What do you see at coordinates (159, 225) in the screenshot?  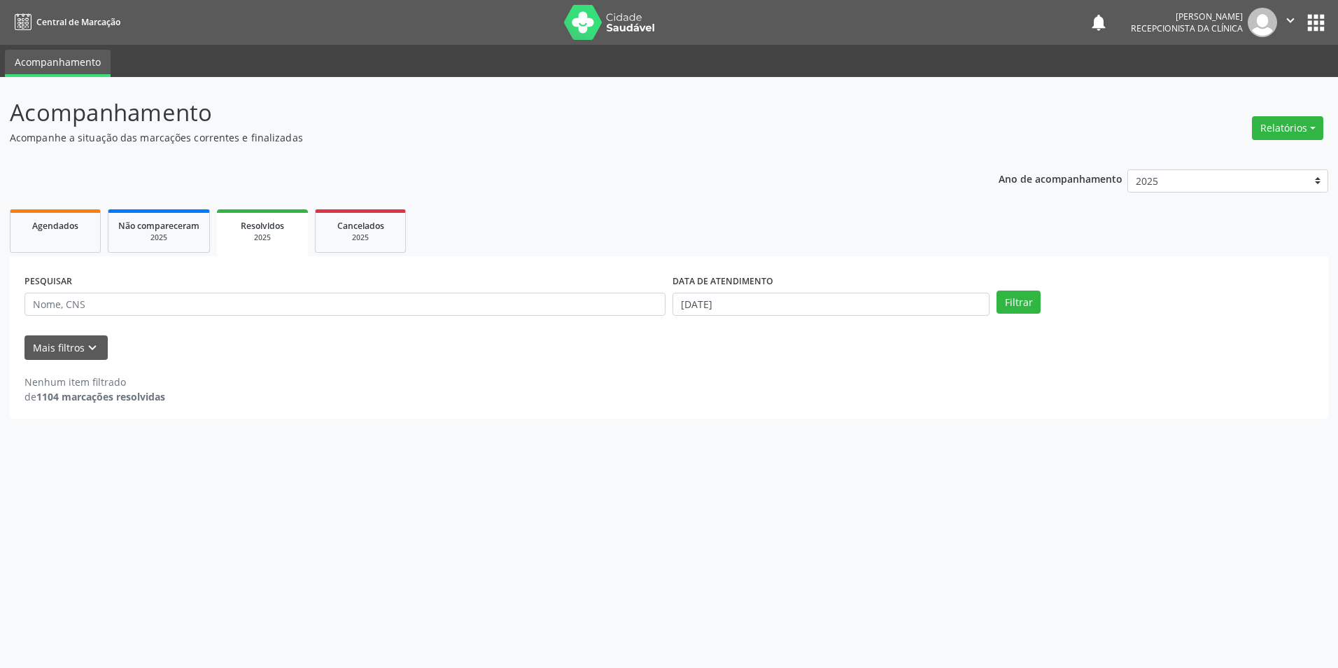 I see `span: Não compareceram` at bounding box center [159, 225].